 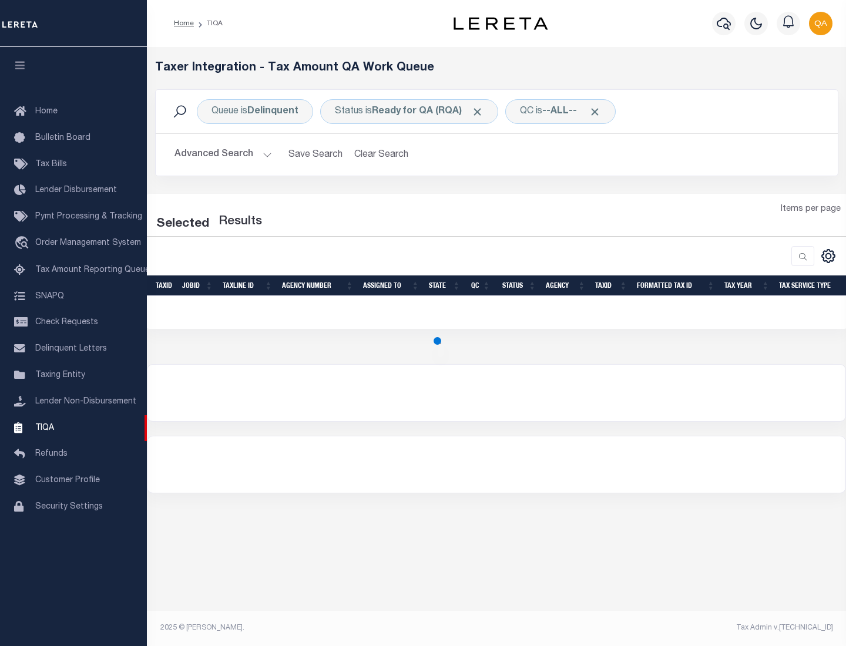 I want to click on span: Customer Profile, so click(x=68, y=480).